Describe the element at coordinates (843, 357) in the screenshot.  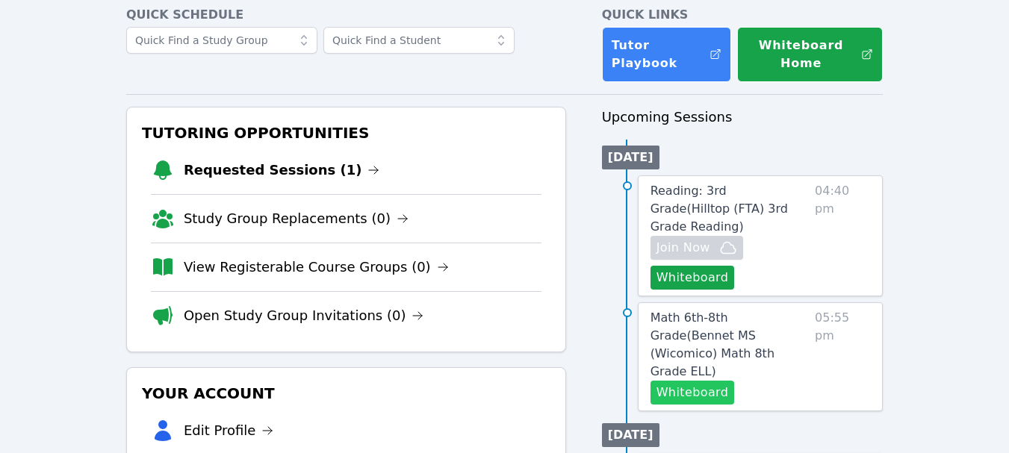
I see `span: 05:55 pm` at that location.